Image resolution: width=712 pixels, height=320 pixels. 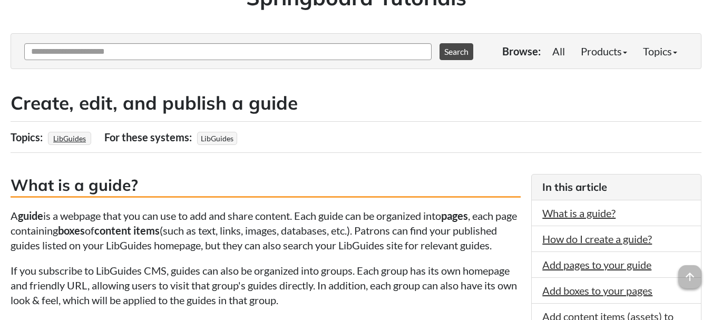 I want to click on h2: Create, edit, and publish a guide, so click(x=356, y=103).